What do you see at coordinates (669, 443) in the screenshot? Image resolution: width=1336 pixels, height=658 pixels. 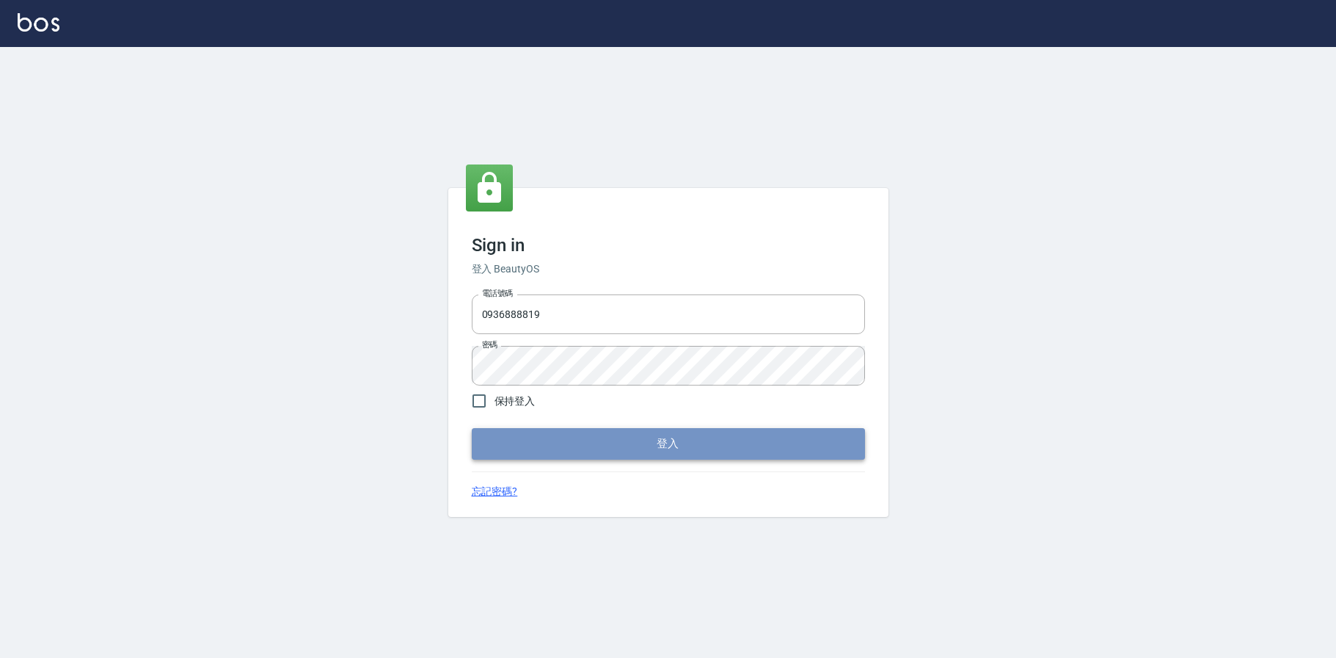 I see `button: 登入` at bounding box center [669, 443].